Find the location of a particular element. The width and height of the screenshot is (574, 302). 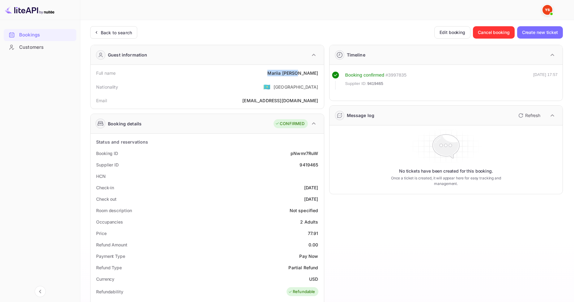

div: Back to search is located at coordinates (116, 32).